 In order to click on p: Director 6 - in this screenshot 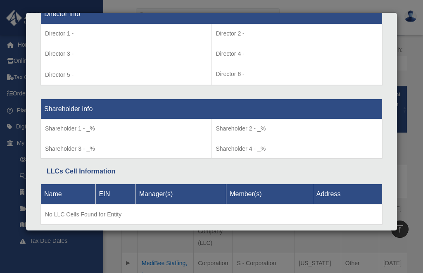, I will do `click(297, 74)`.